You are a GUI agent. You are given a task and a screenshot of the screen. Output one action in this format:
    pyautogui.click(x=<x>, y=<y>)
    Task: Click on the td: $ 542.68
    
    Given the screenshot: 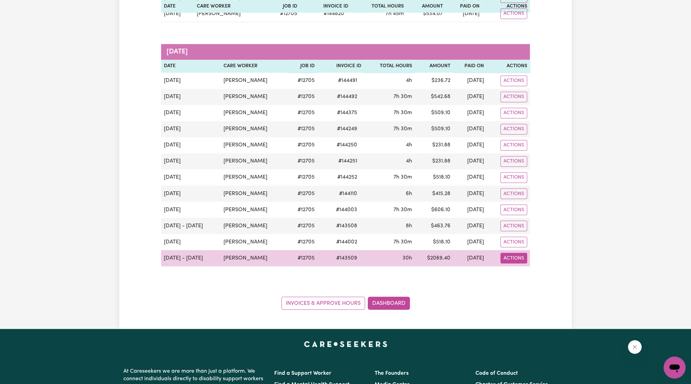 What is the action you would take?
    pyautogui.click(x=434, y=97)
    